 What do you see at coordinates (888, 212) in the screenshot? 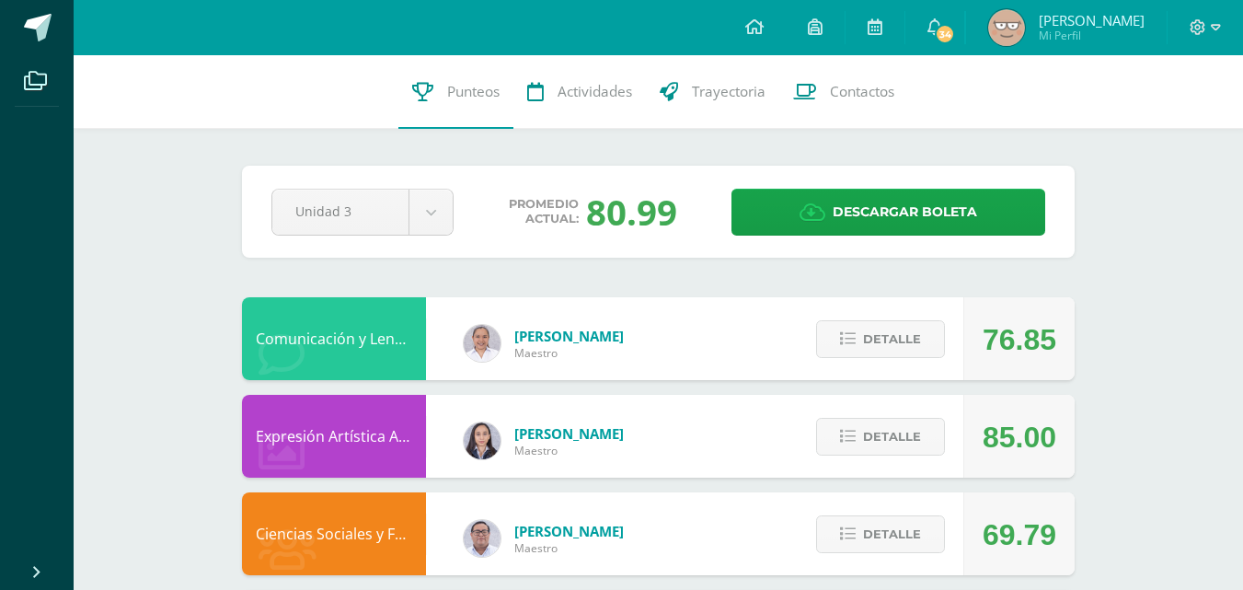
I see `a: Descargar boleta` at bounding box center [888, 212].